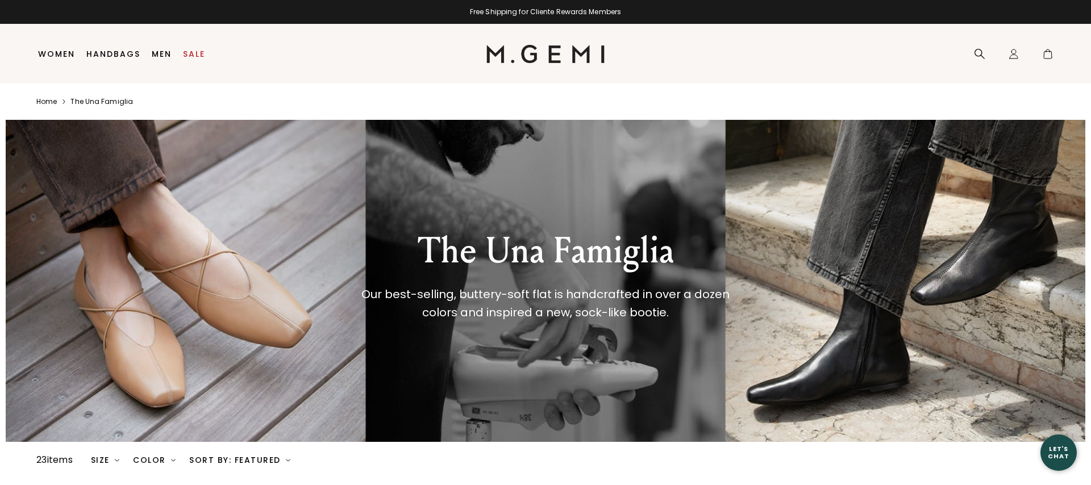 The height and width of the screenshot is (485, 1091). I want to click on a: Sale, so click(194, 54).